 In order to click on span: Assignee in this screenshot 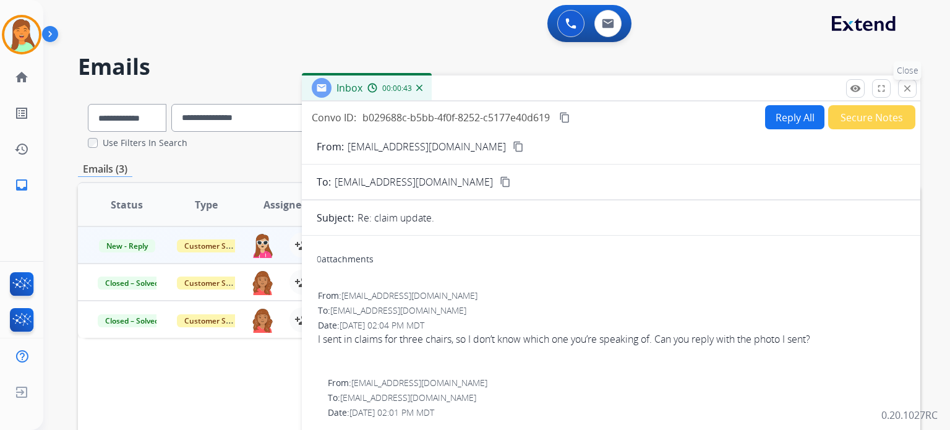, I will do `click(285, 205)`.